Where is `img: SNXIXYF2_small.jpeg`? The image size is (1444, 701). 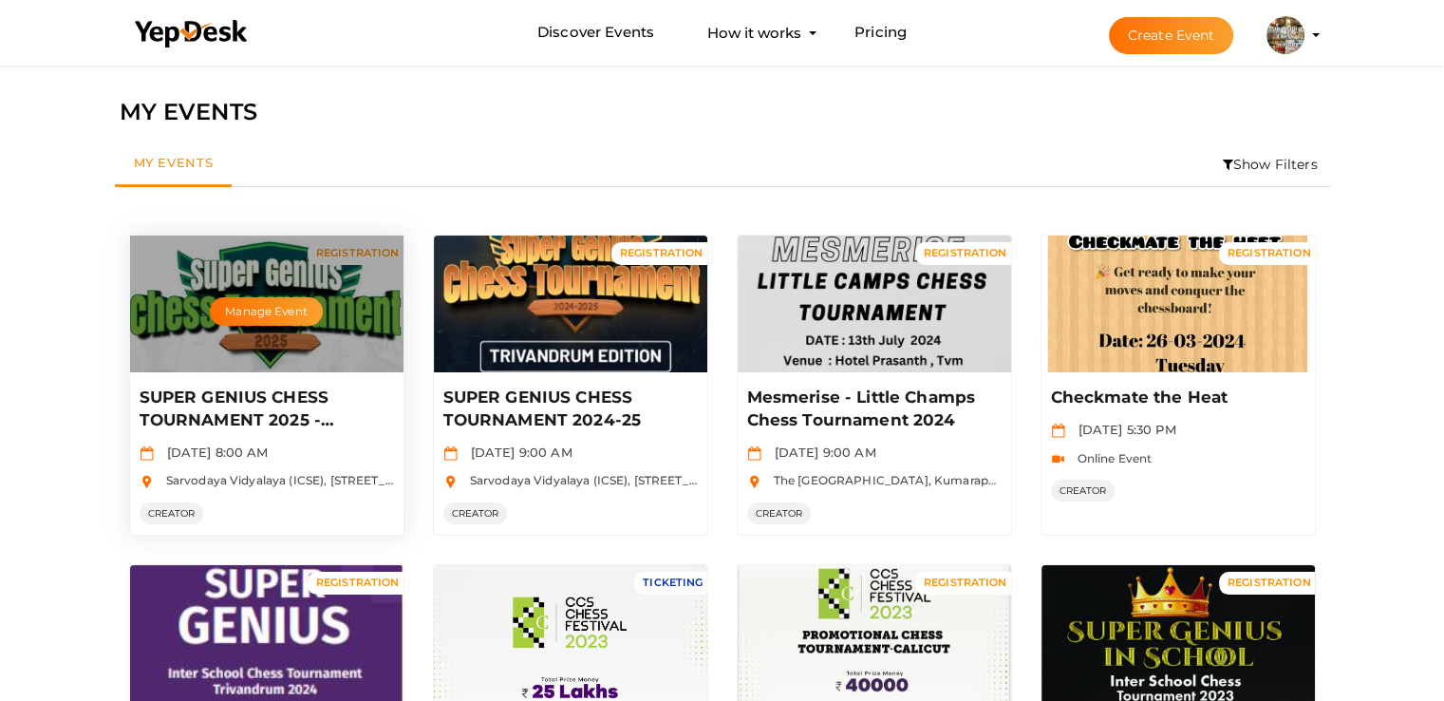
img: SNXIXYF2_small.jpeg is located at coordinates (1286, 35).